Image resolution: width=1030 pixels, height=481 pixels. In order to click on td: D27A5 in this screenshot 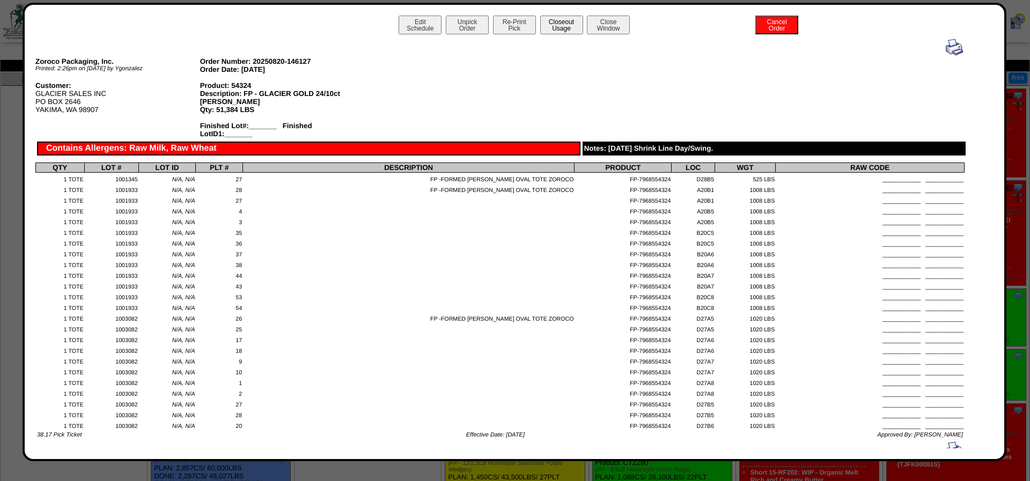, I will do `click(693, 317)`.